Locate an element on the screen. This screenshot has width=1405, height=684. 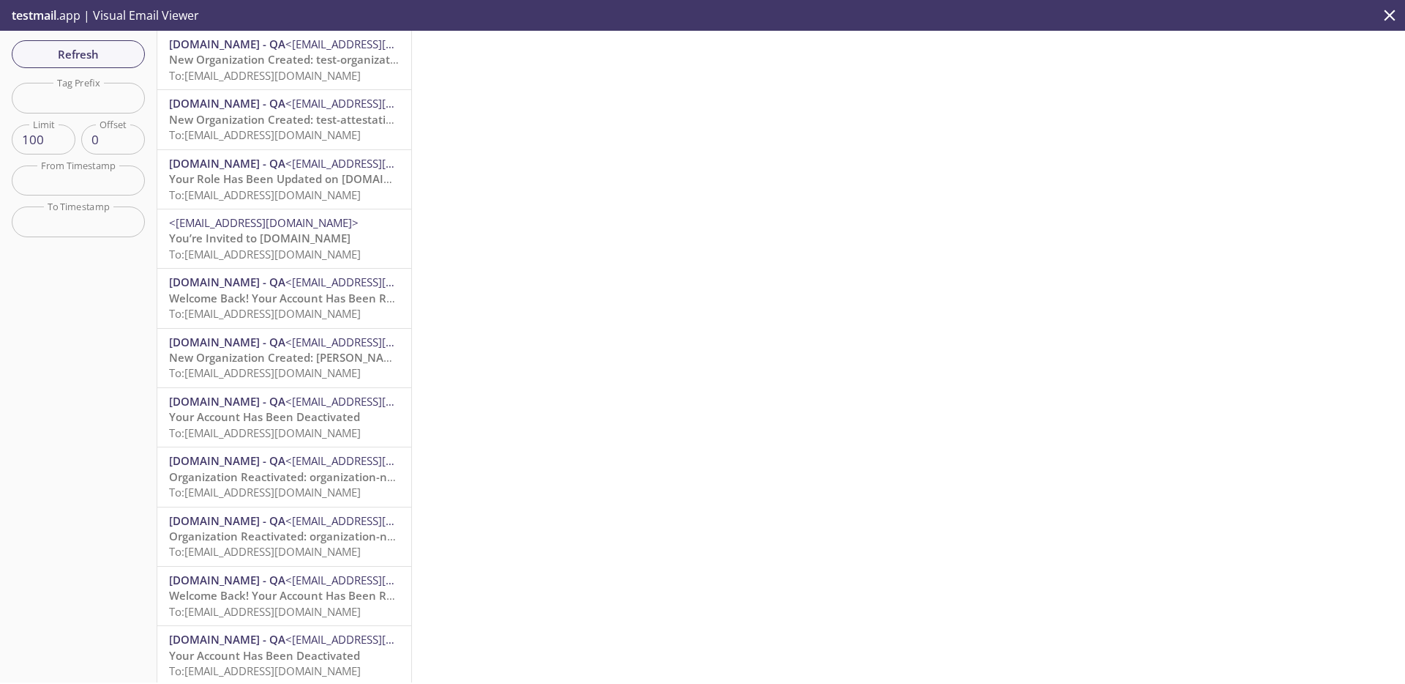
span: testmail is located at coordinates (34, 15).